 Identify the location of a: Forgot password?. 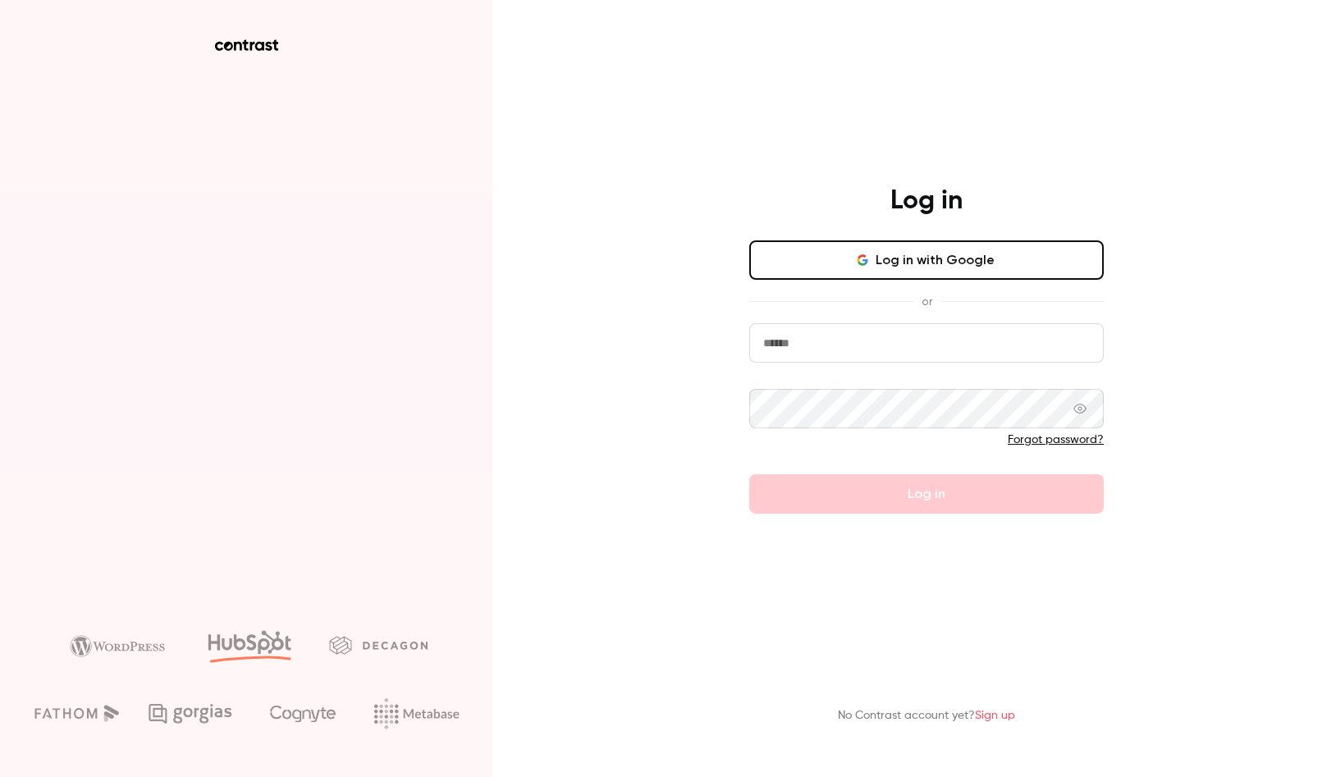
(1055, 440).